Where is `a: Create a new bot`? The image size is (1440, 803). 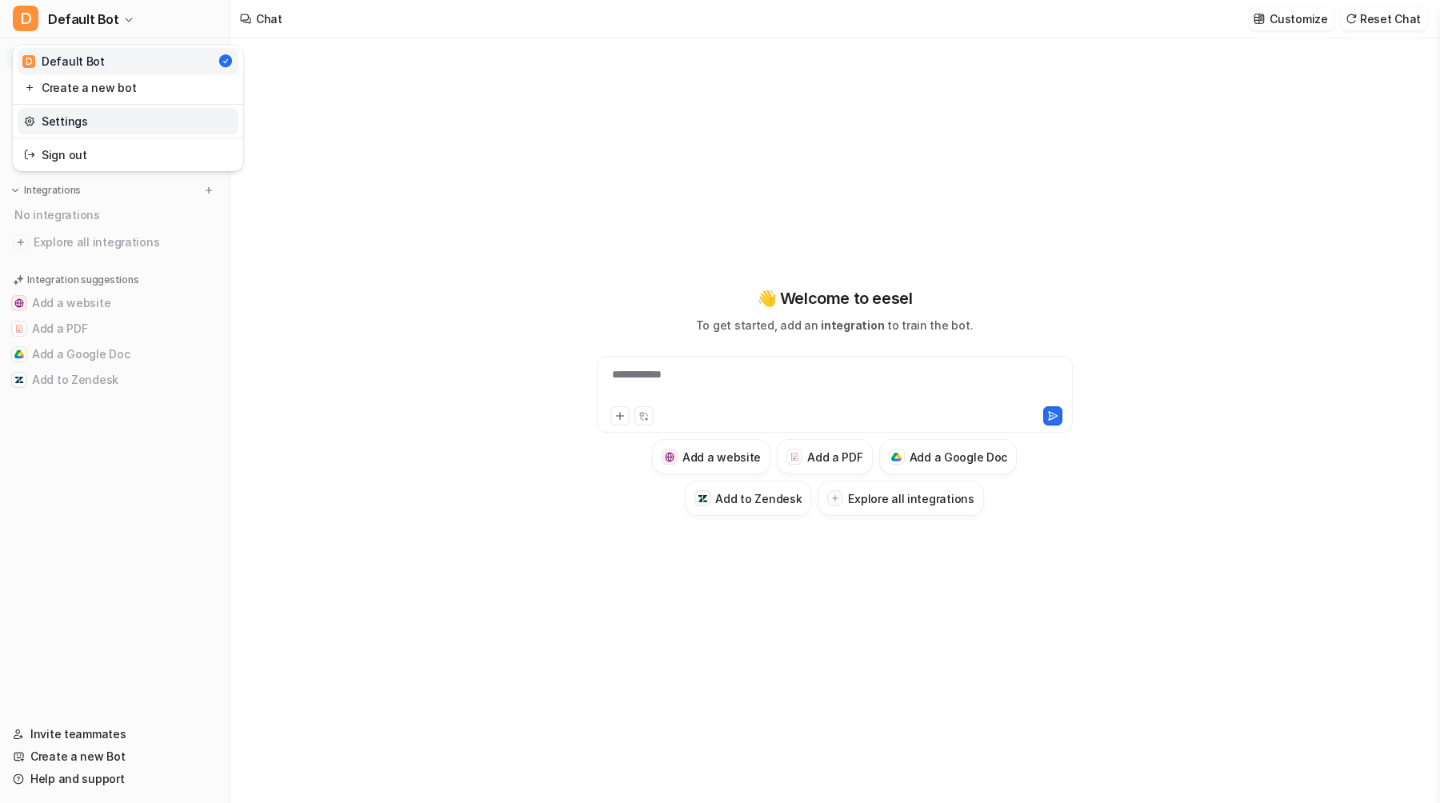 a: Create a new bot is located at coordinates (128, 87).